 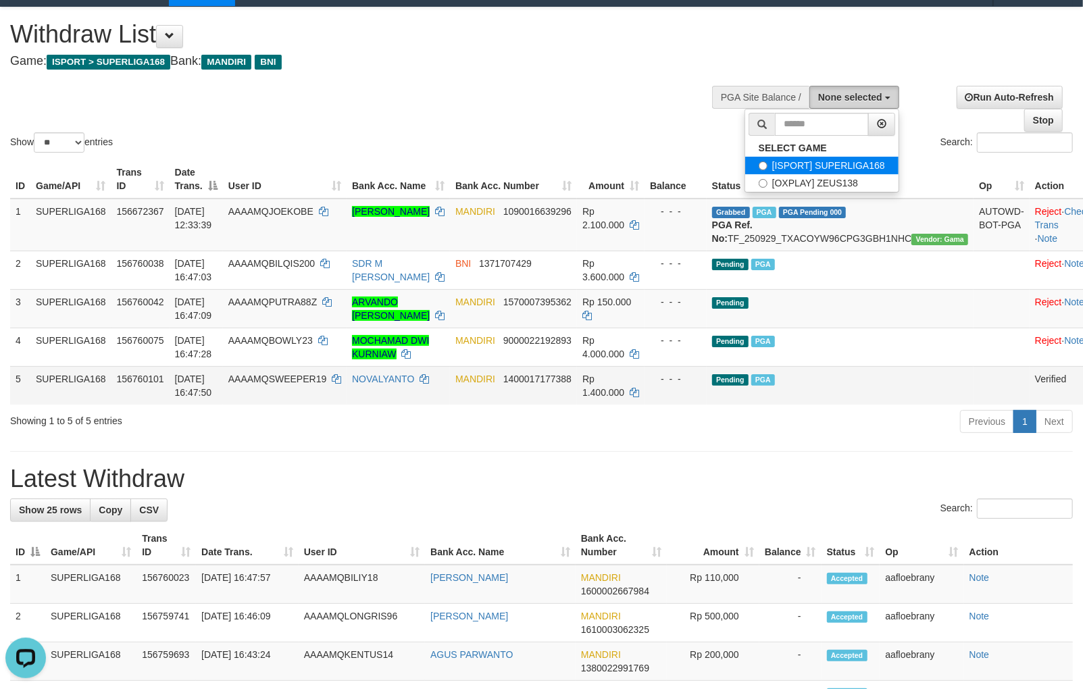 What do you see at coordinates (731, 212) in the screenshot?
I see `span: Grabbed` at bounding box center [731, 212].